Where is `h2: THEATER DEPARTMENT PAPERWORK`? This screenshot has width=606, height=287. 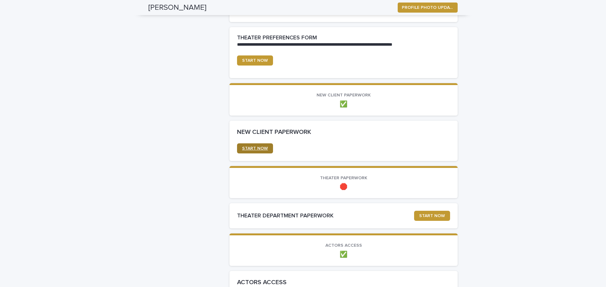
h2: THEATER DEPARTMENT PAPERWORK is located at coordinates (325, 216).